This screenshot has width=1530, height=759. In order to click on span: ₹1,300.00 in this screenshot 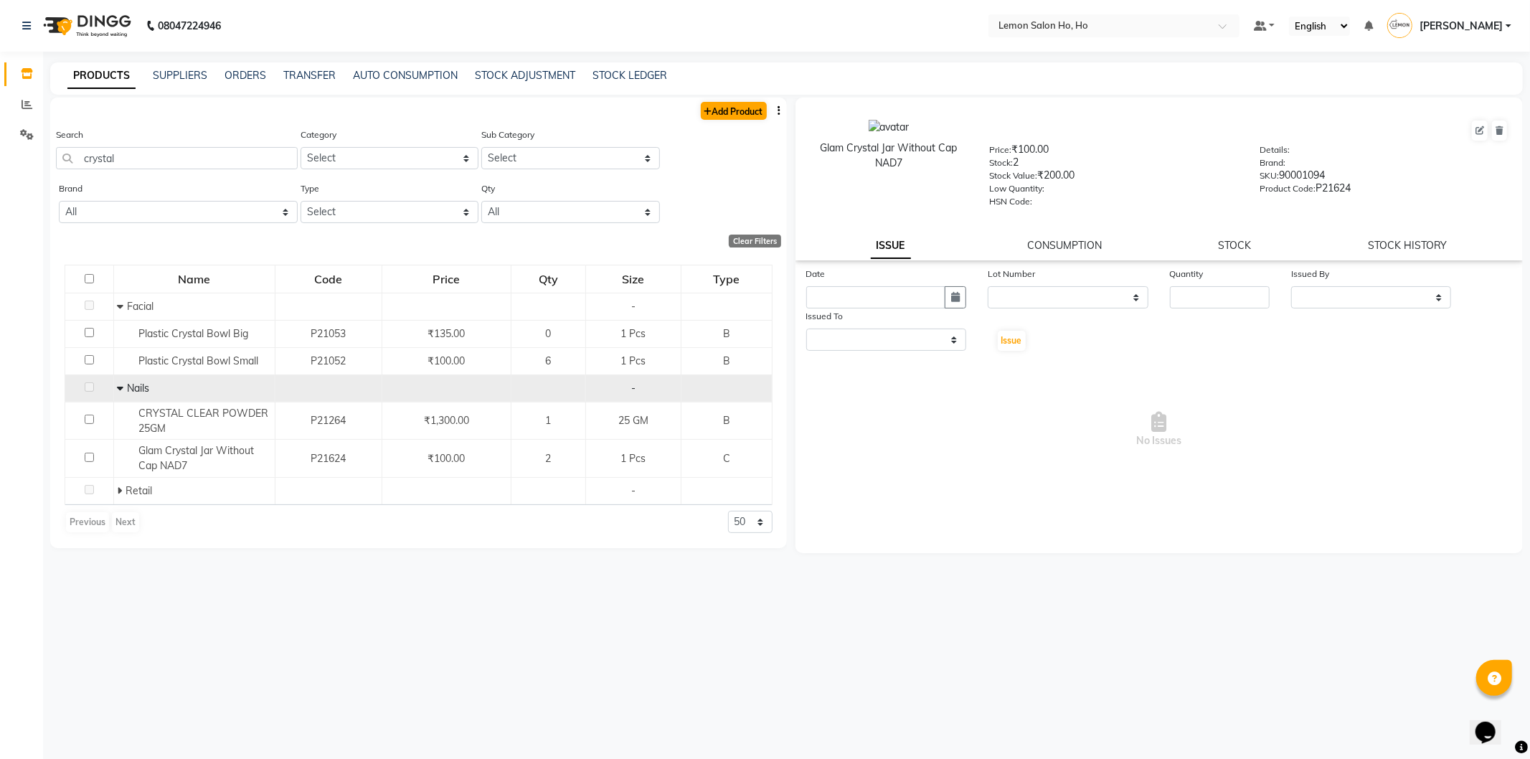, I will do `click(446, 420)`.